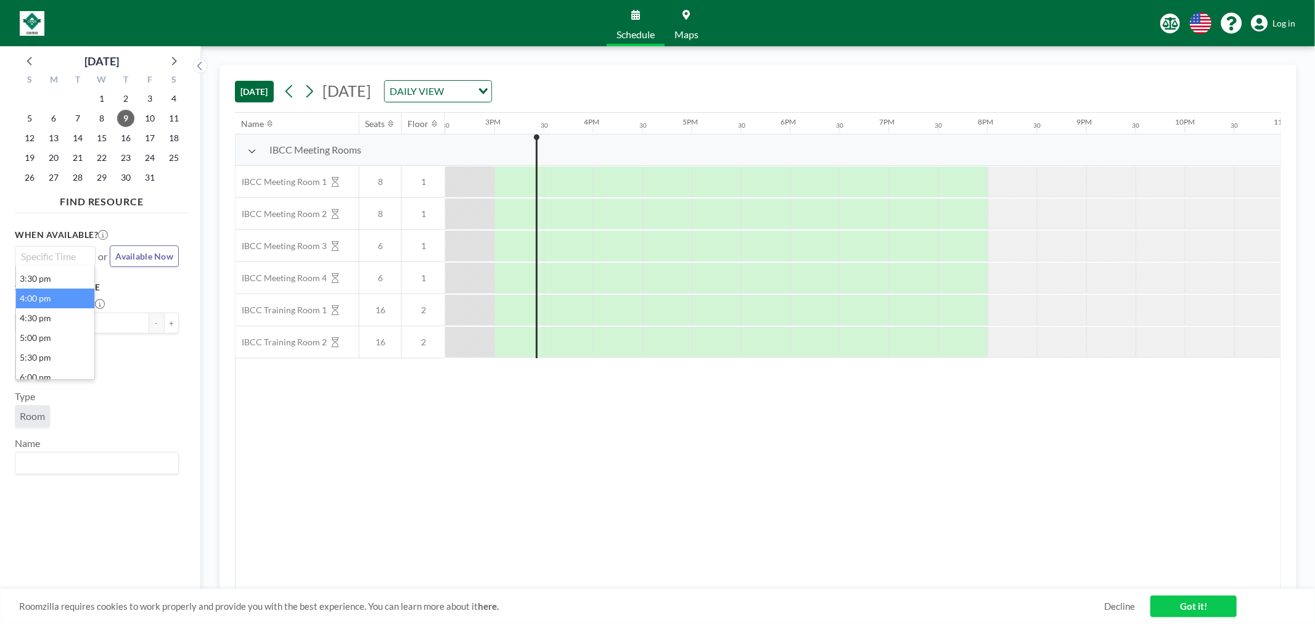  Describe the element at coordinates (30, 158) in the screenshot. I see `span: Sunday, October 19, 2025` at that location.